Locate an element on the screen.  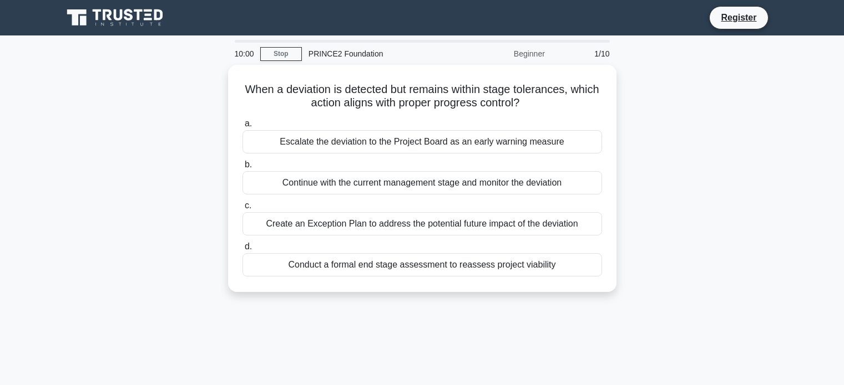
span: a. is located at coordinates (248, 123).